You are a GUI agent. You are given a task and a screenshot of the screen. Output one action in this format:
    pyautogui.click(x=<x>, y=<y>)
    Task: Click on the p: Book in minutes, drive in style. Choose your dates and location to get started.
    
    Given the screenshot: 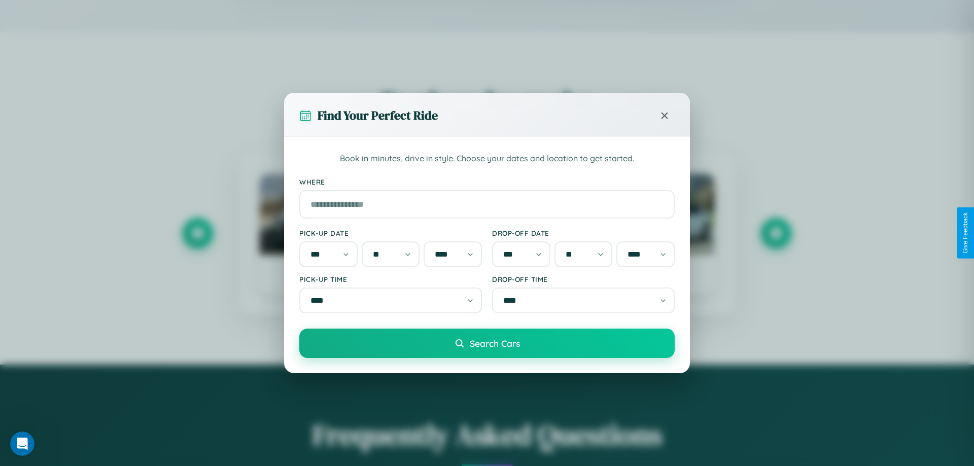 What is the action you would take?
    pyautogui.click(x=487, y=159)
    